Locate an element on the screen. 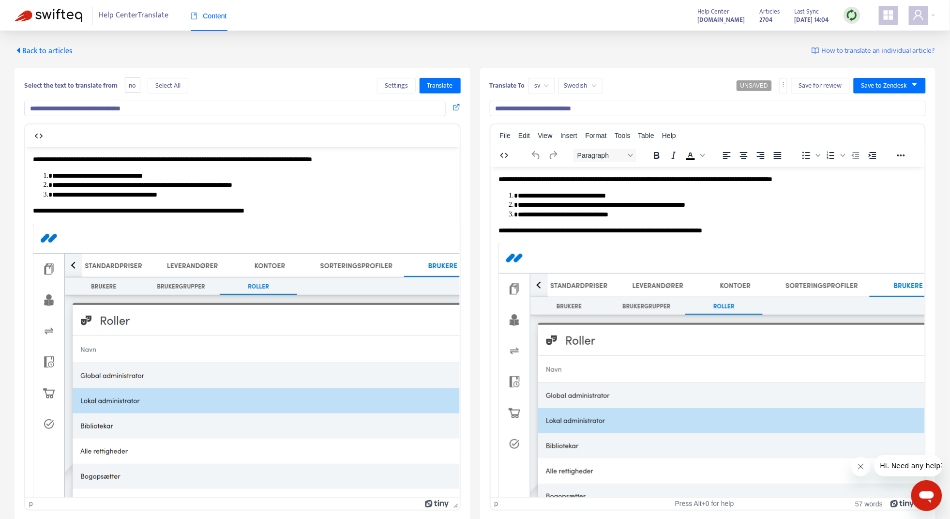 Image resolution: width=950 pixels, height=519 pixels. span: user is located at coordinates (918, 15).